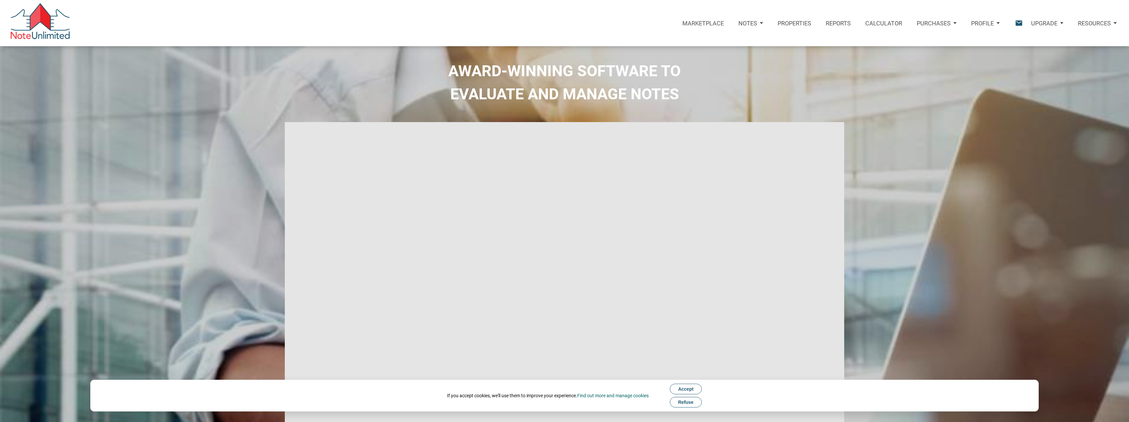  What do you see at coordinates (686, 389) in the screenshot?
I see `button: Accept` at bounding box center [686, 389].